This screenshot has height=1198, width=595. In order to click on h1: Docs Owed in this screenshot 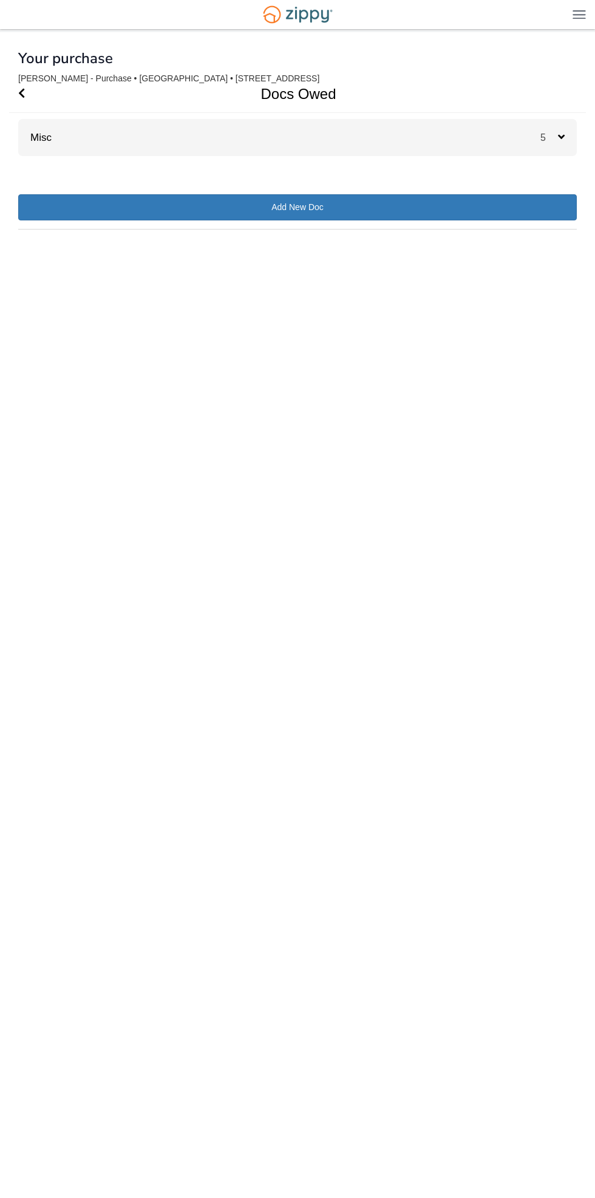, I will do `click(290, 94)`.